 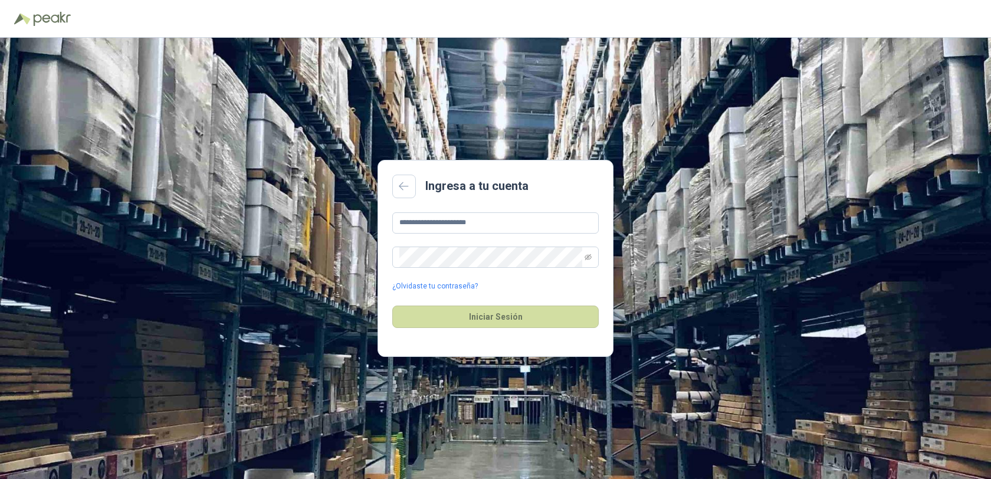 I want to click on span: eye-invisible, so click(x=588, y=257).